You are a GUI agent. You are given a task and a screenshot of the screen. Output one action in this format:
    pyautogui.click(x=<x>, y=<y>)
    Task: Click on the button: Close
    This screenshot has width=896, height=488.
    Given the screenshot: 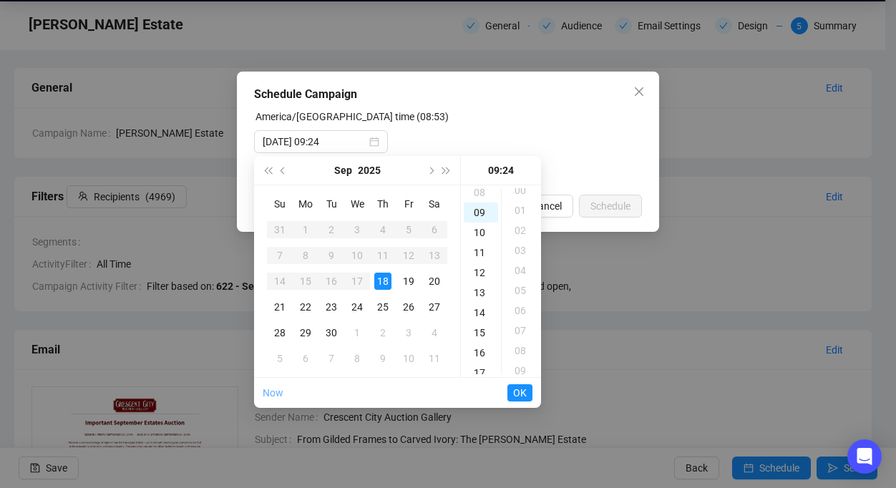 What is the action you would take?
    pyautogui.click(x=639, y=92)
    